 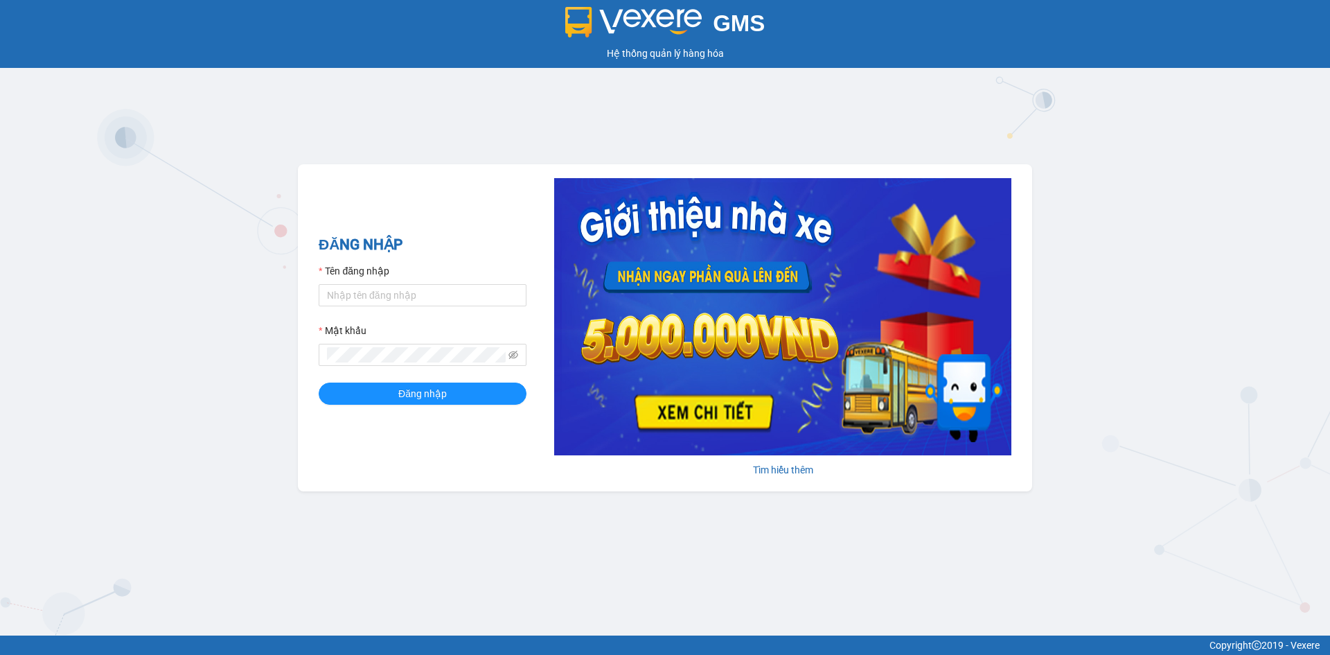 What do you see at coordinates (783, 317) in the screenshot?
I see `img: banner-0` at bounding box center [783, 317].